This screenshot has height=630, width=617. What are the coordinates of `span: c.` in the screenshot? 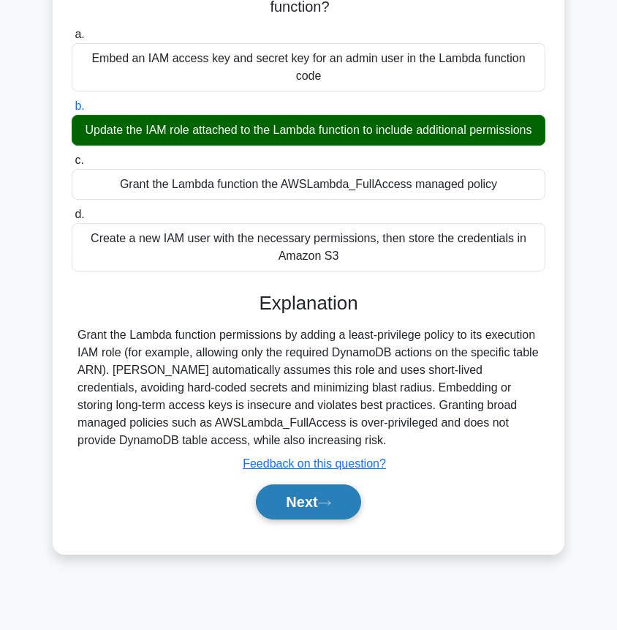 It's located at (79, 159).